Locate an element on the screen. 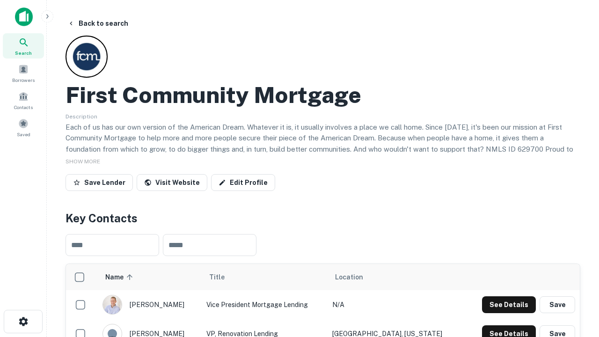 Image resolution: width=599 pixels, height=337 pixels. a: Borrowers is located at coordinates (23, 73).